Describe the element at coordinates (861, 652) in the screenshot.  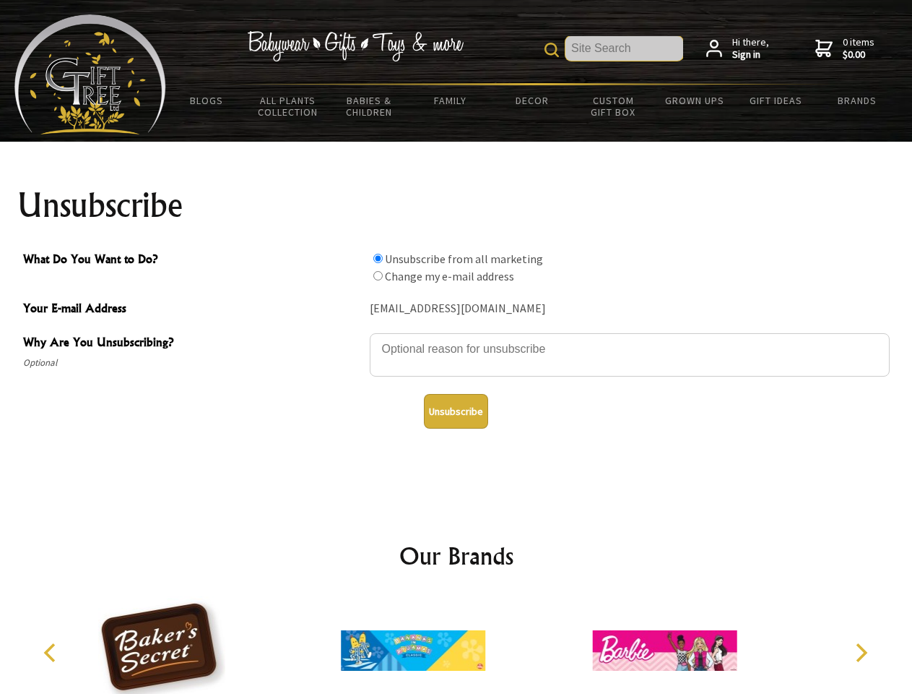
I see `button: Next` at that location.